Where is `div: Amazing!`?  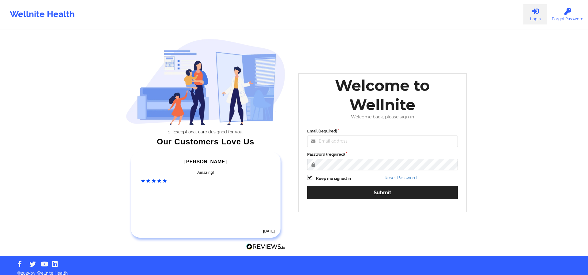
div: Amazing! is located at coordinates (206, 173).